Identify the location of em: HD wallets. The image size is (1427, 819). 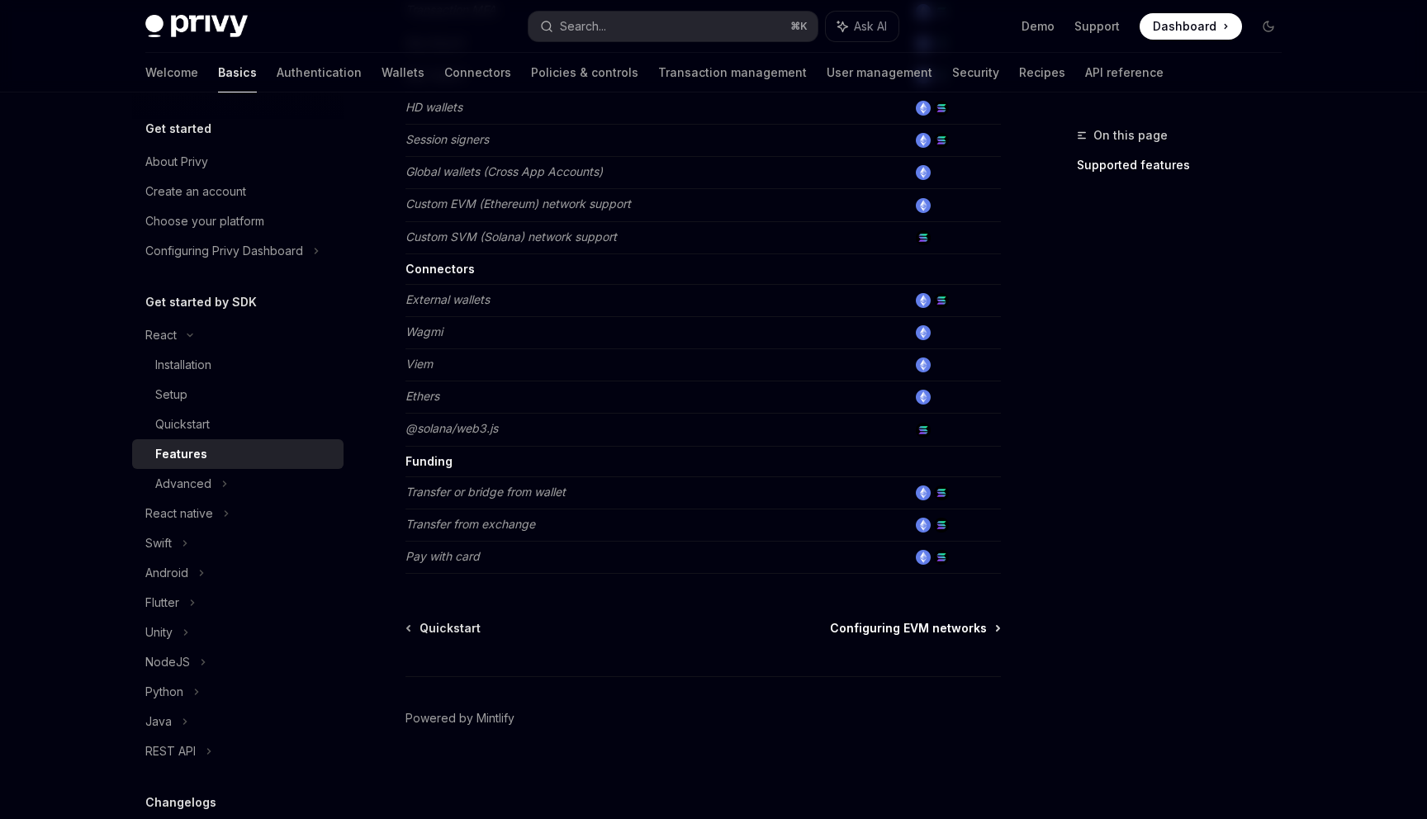
(434, 107).